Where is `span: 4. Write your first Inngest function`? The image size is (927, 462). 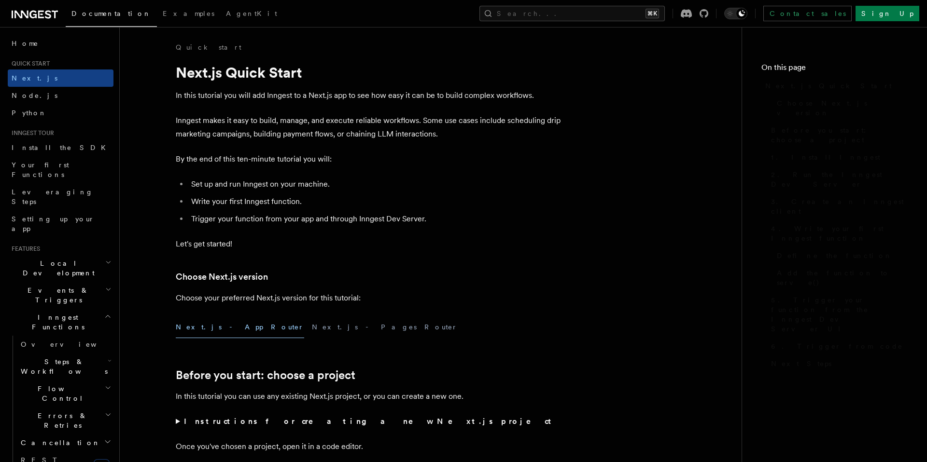 span: 4. Write your first Inngest function is located at coordinates (839, 234).